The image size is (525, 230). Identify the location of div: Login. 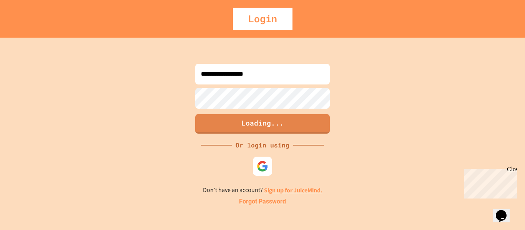
(263, 19).